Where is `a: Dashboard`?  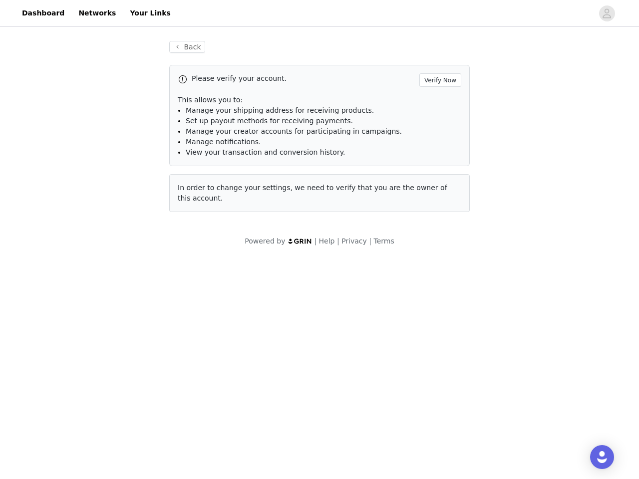
a: Dashboard is located at coordinates (43, 13).